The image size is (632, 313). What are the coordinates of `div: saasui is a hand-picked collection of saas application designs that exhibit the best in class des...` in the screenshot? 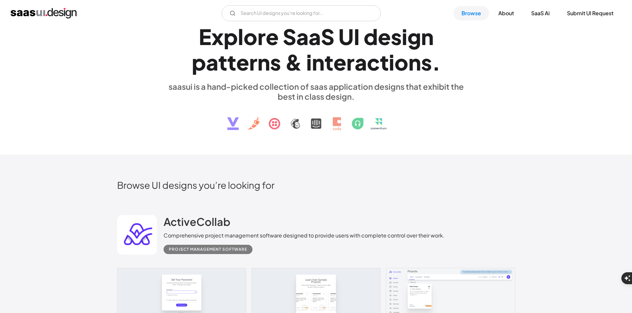 It's located at (316, 92).